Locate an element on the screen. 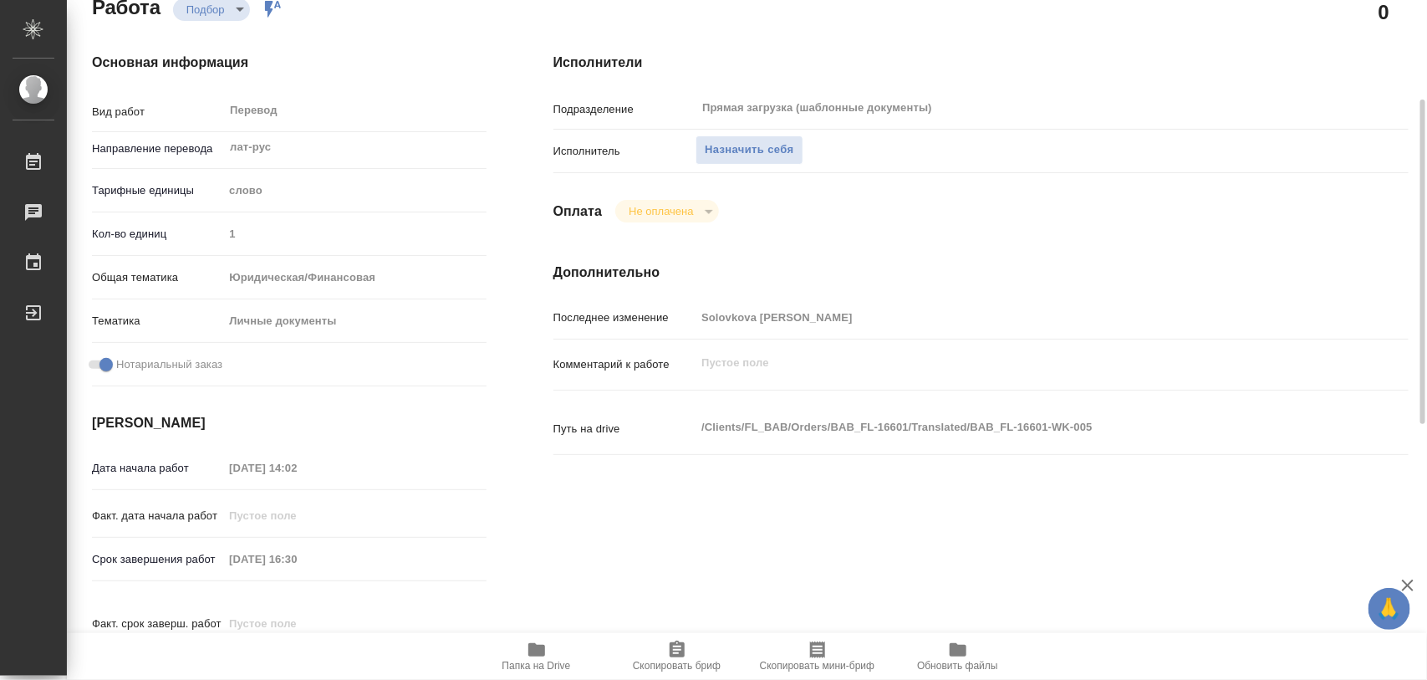 This screenshot has height=680, width=1427. p: Факт. срок заверш. работ is located at coordinates (157, 624).